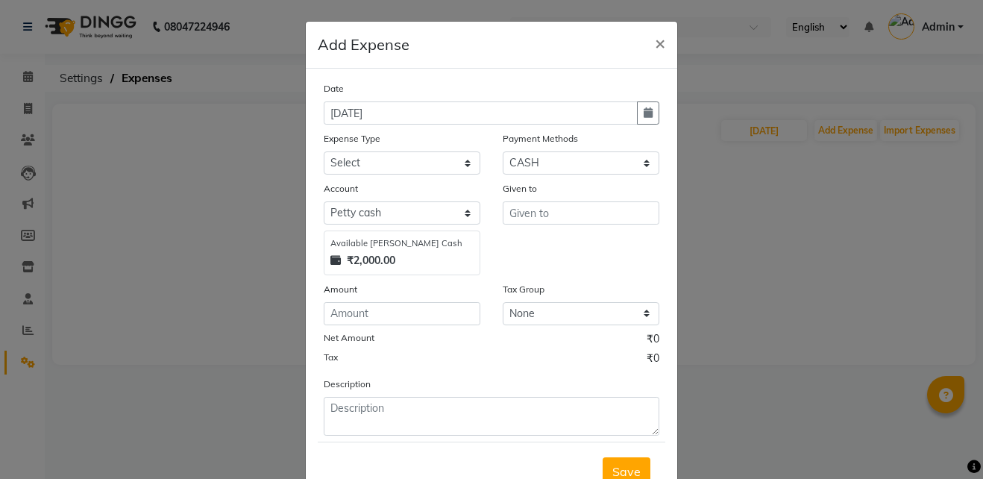 This screenshot has width=983, height=479. I want to click on button: Close, so click(660, 43).